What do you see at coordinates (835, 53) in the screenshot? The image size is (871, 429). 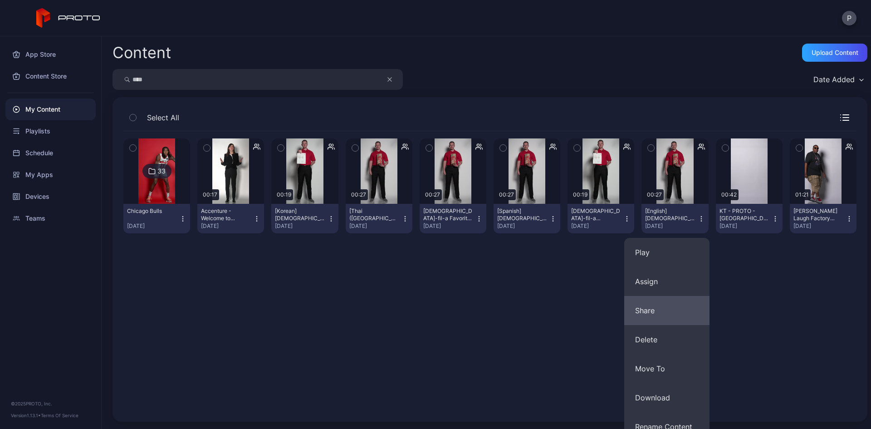 I see `div: Upload Content` at bounding box center [835, 53].